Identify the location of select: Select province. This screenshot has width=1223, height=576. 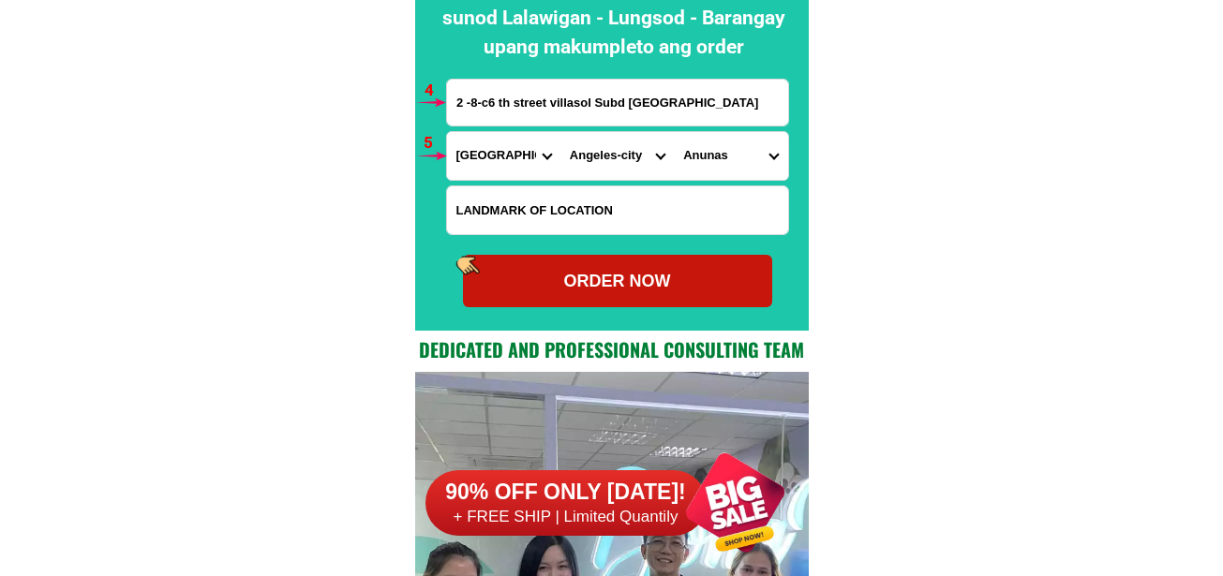
(503, 156).